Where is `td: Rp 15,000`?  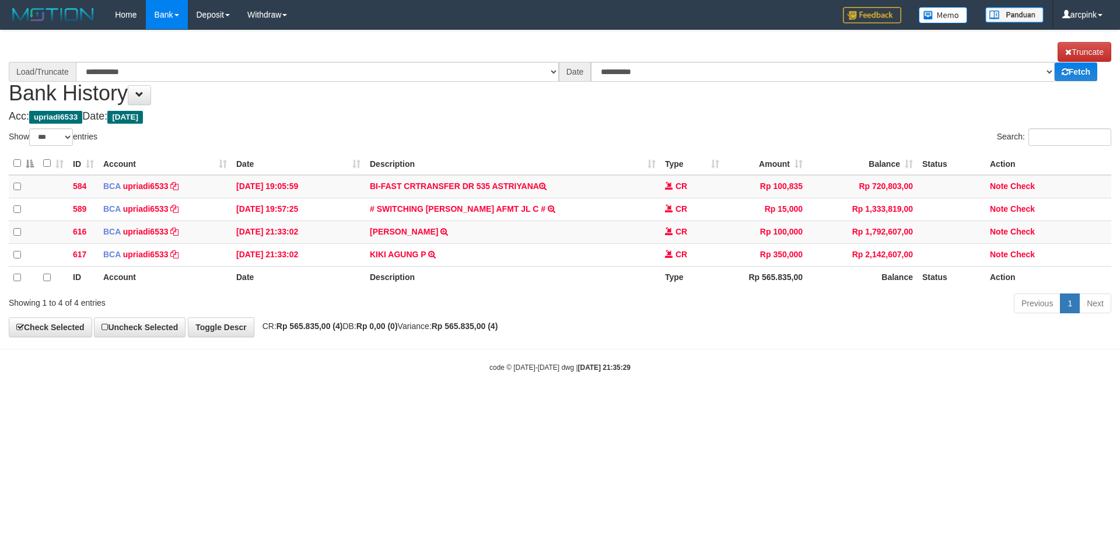
td: Rp 15,000 is located at coordinates (765, 209).